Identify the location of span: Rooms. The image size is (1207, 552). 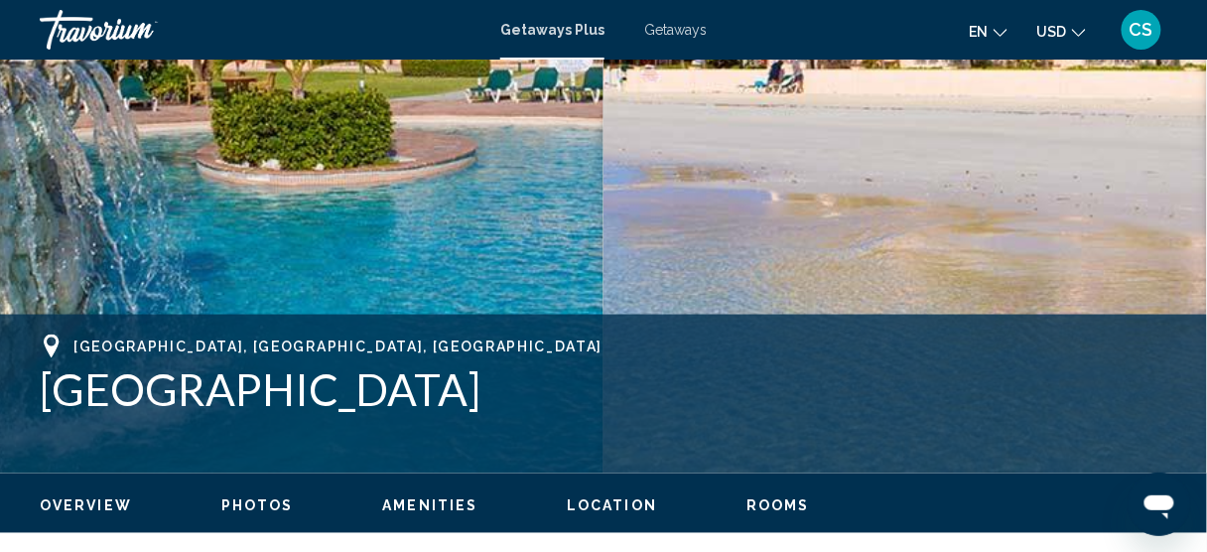
(778, 506).